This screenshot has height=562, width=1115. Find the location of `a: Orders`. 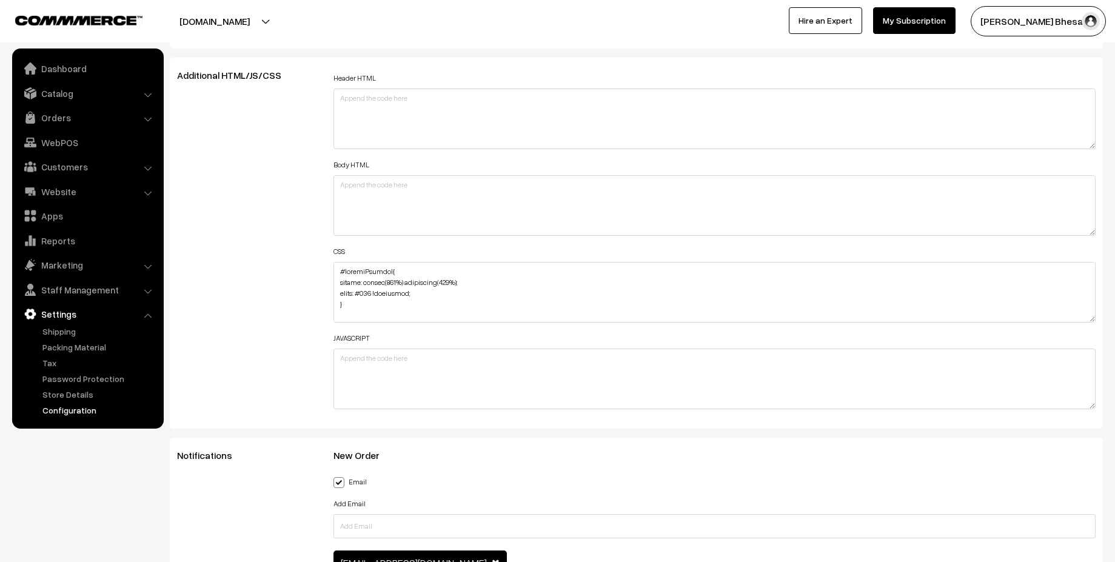

a: Orders is located at coordinates (87, 118).